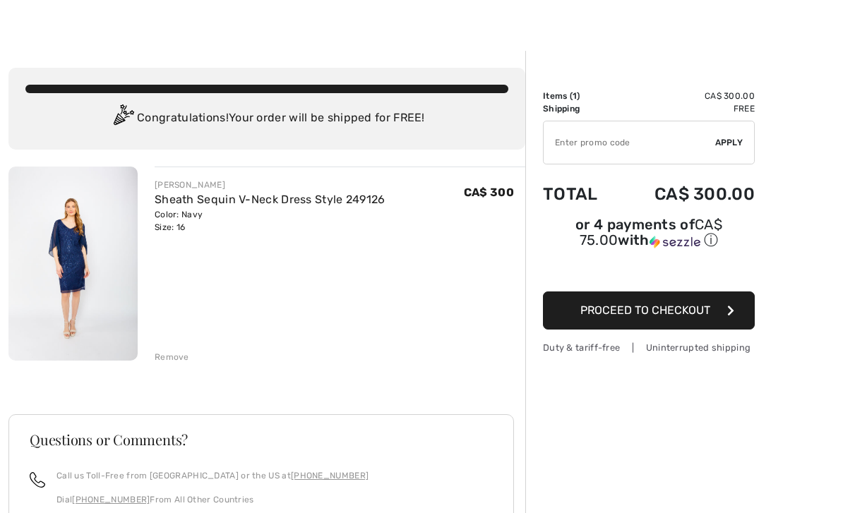  What do you see at coordinates (580, 194) in the screenshot?
I see `td: Total` at bounding box center [580, 194].